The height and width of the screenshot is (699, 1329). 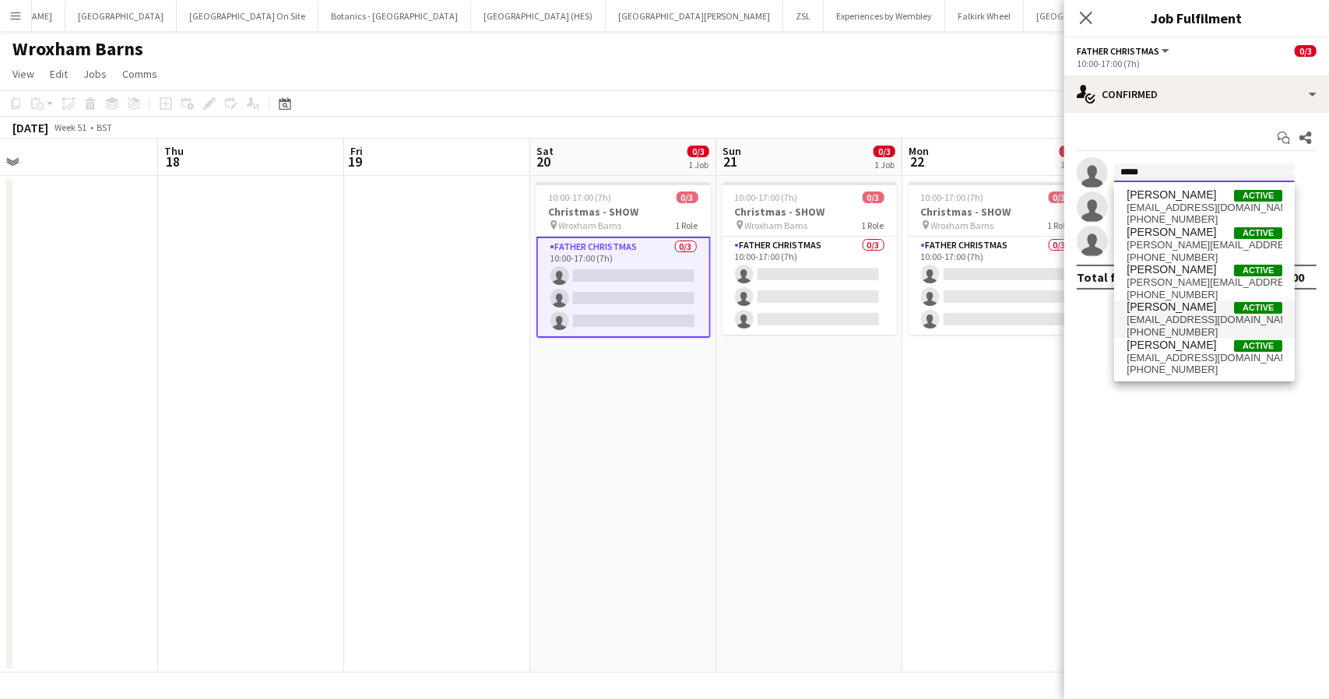 I want to click on span: 20, so click(x=543, y=161).